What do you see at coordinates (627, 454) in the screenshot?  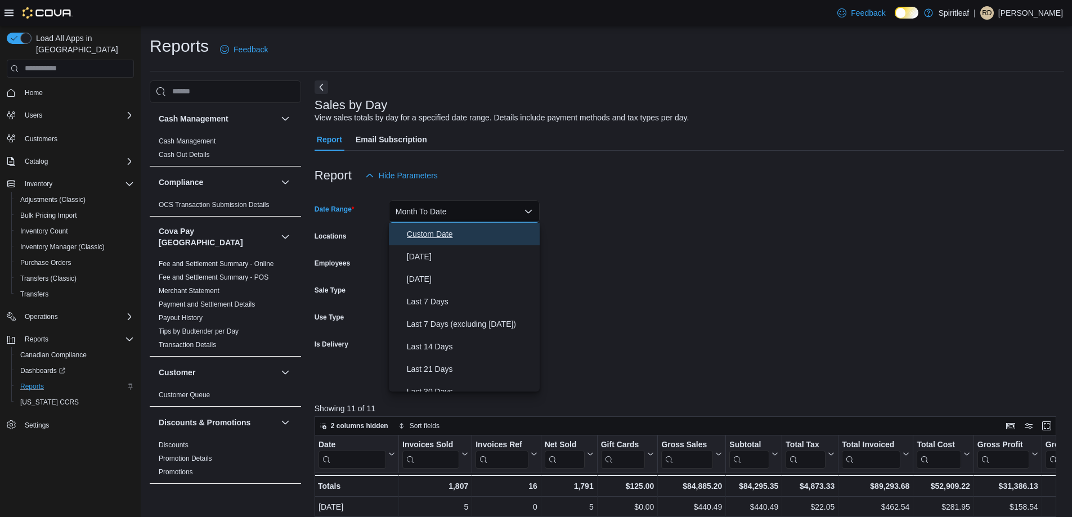 I see `button: Gift Cards` at bounding box center [627, 454].